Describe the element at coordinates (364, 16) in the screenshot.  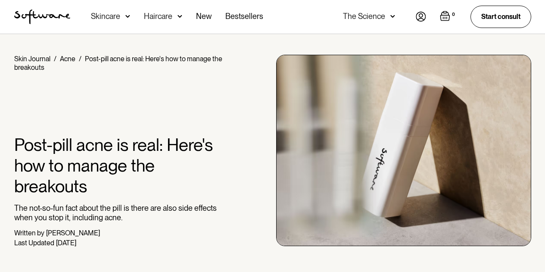
I see `div: The Science` at that location.